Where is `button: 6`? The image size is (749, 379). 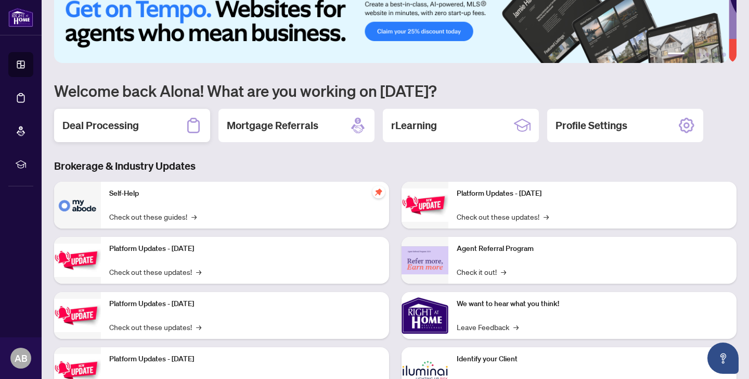 button: 6 is located at coordinates (724, 55).